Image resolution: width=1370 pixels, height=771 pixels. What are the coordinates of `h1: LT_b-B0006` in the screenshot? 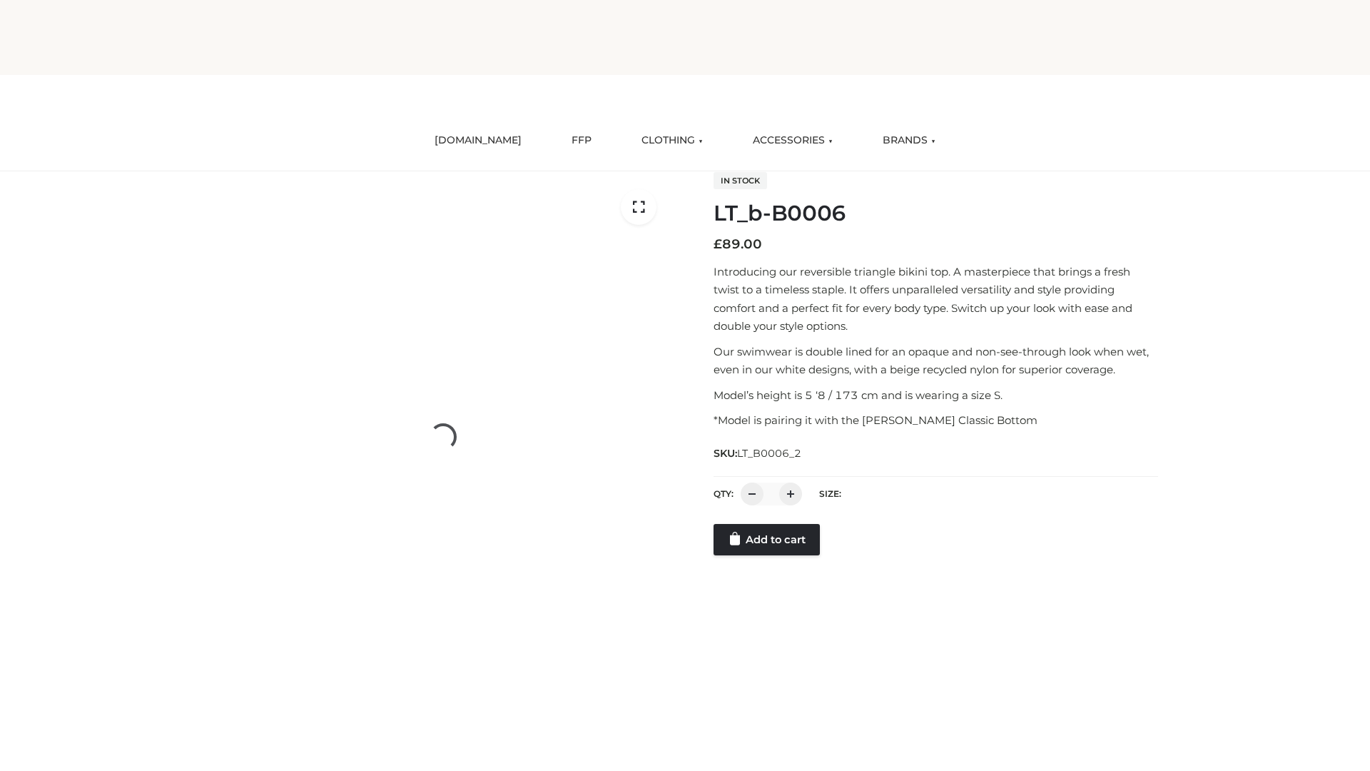 It's located at (935, 213).